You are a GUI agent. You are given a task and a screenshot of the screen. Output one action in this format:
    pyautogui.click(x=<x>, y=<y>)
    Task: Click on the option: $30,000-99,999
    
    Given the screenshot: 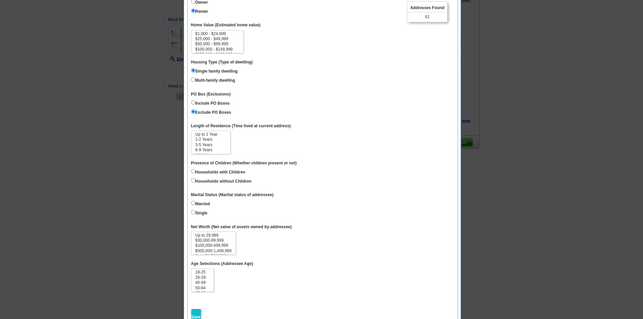 What is the action you would take?
    pyautogui.click(x=213, y=240)
    